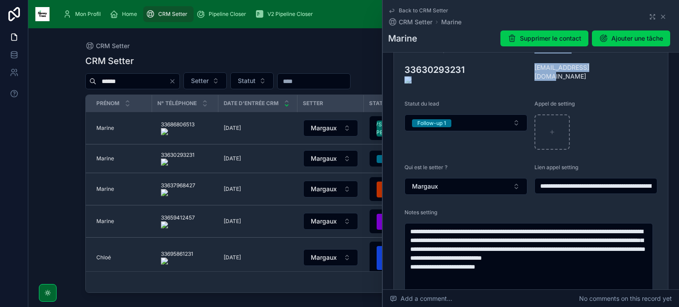  Describe the element at coordinates (125, 14) in the screenshot. I see `a: Home` at that location.